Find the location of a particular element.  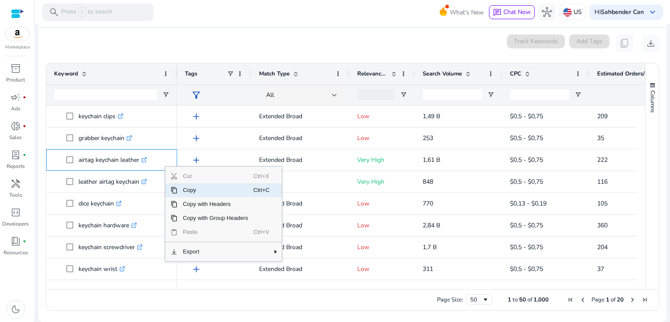

div: First Page is located at coordinates (570, 300).